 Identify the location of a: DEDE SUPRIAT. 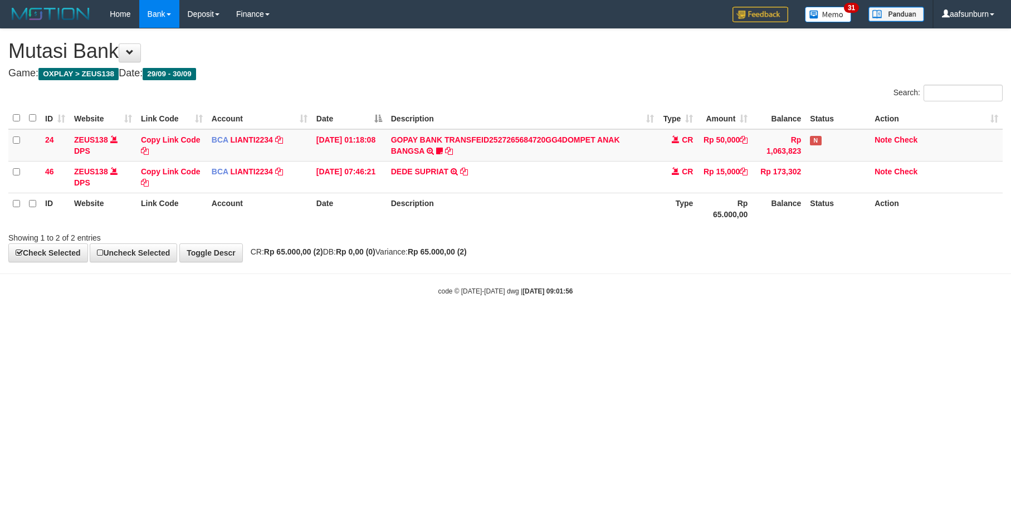
(419, 171).